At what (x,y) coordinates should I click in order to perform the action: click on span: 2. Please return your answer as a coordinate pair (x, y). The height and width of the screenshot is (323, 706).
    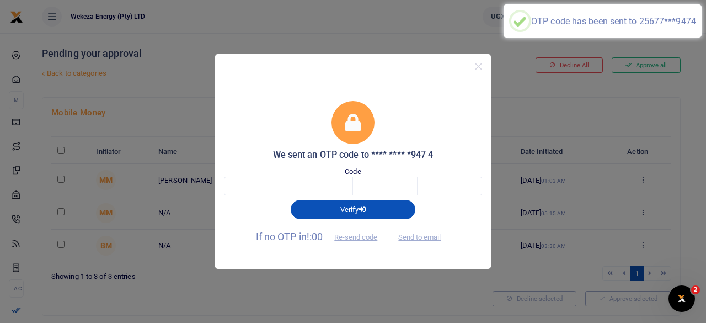
    Looking at the image, I should click on (696, 290).